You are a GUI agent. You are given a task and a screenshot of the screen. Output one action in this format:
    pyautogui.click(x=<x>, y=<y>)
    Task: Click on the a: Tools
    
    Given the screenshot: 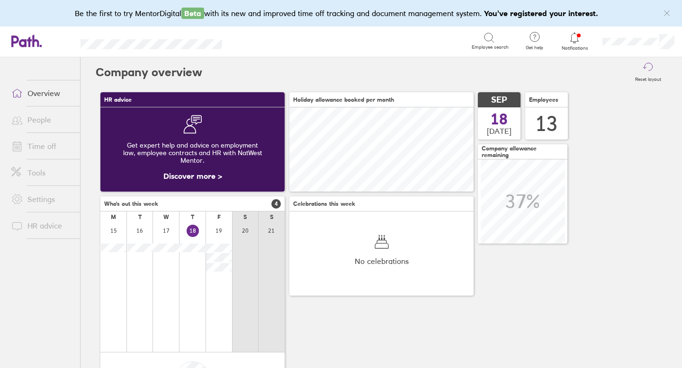 What is the action you would take?
    pyautogui.click(x=42, y=173)
    